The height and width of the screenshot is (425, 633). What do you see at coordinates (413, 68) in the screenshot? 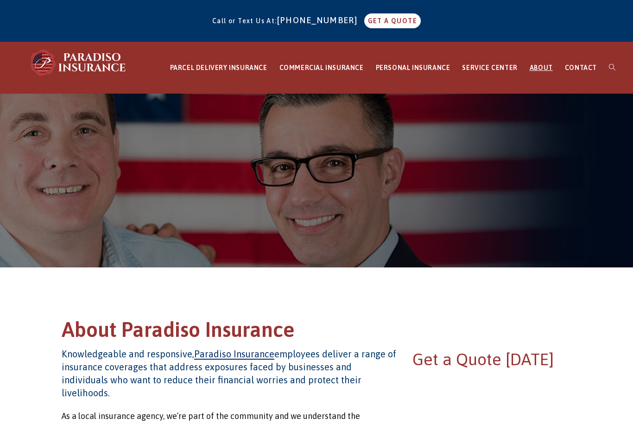
I see `a: PERSONAL INSURANCE` at bounding box center [413, 68].